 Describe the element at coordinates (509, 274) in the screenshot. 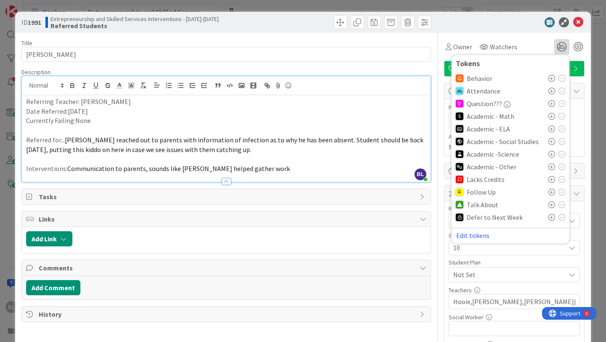

I see `span: Not Set` at that location.